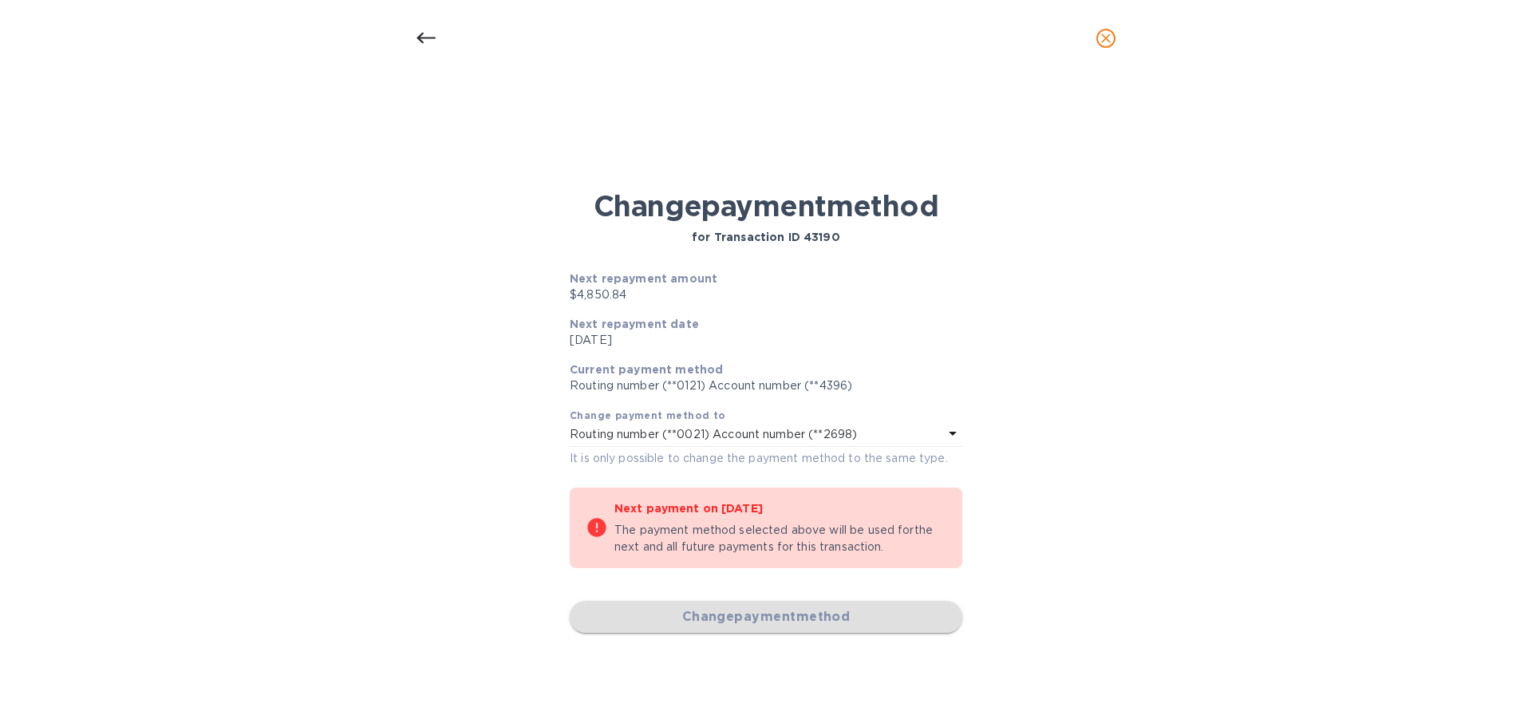 This screenshot has width=1532, height=727. What do you see at coordinates (714, 434) in the screenshot?
I see `p: Routing number (**0021) Account number (**2698)` at bounding box center [714, 434].